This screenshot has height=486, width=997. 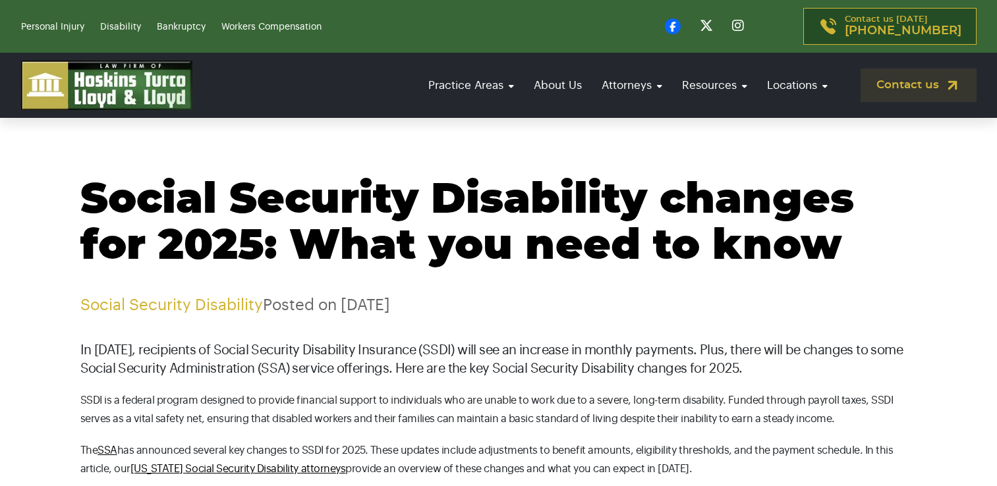 I want to click on a: Social Security Disability, so click(x=171, y=305).